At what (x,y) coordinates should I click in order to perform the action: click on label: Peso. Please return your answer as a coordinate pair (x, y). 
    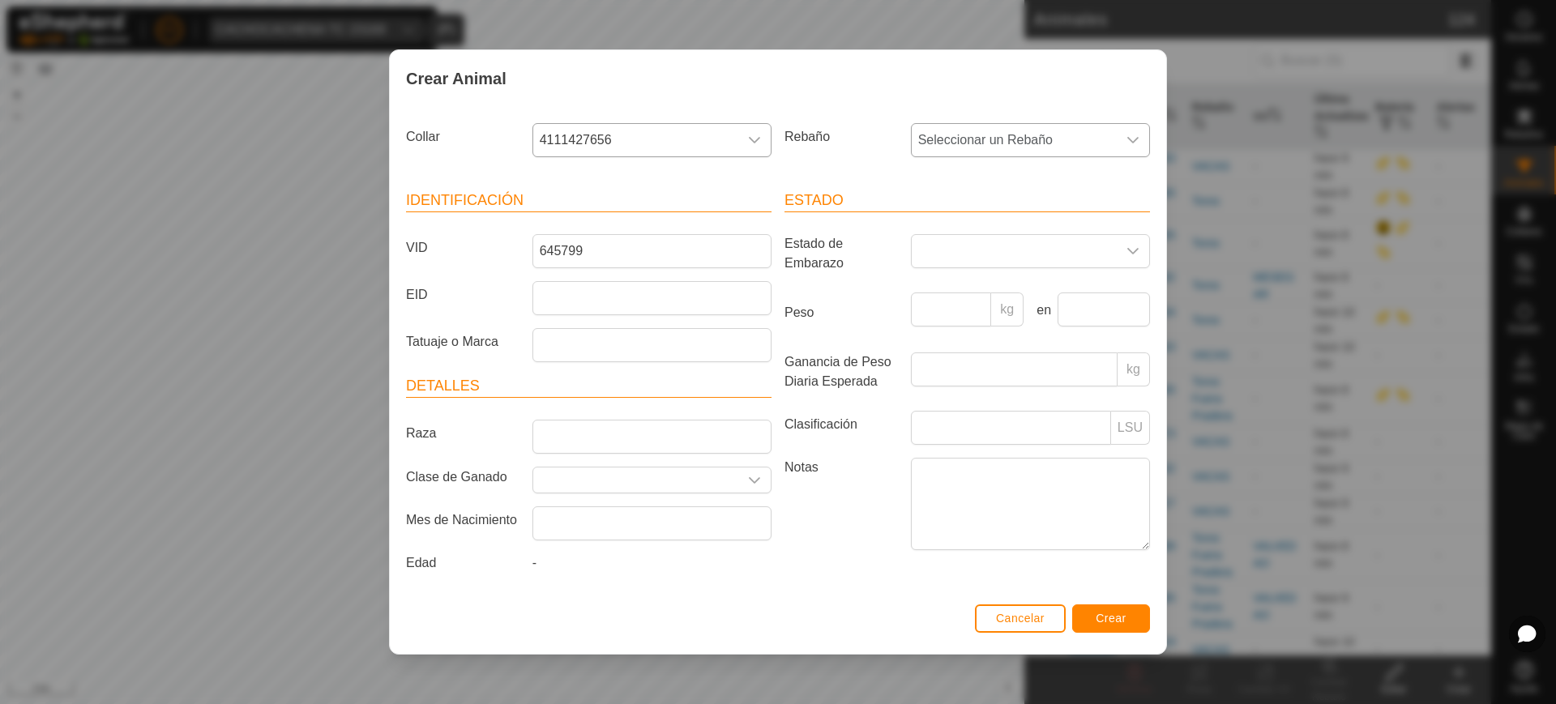
    Looking at the image, I should click on (841, 313).